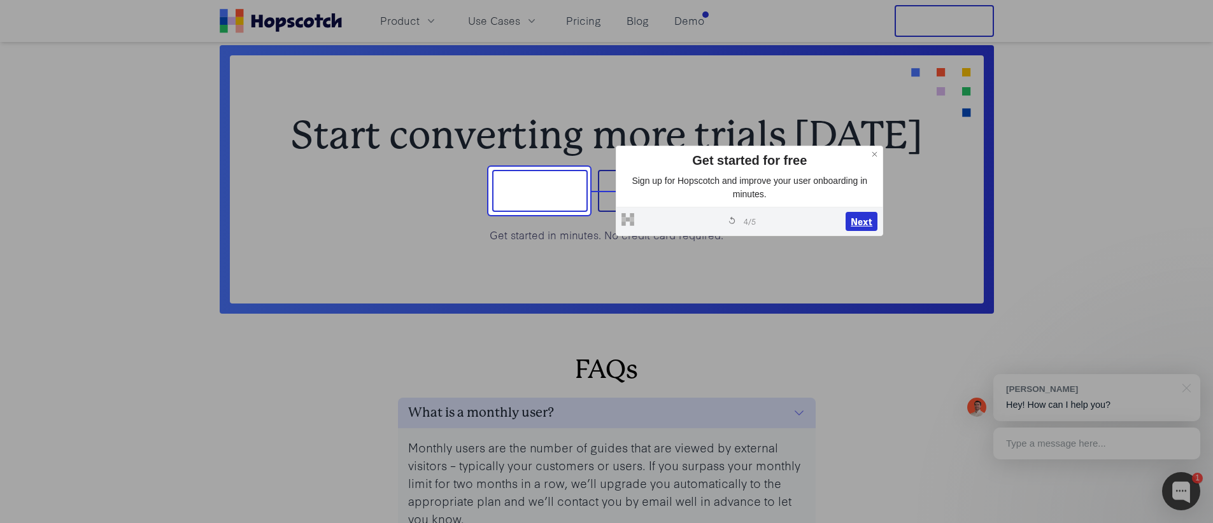 The image size is (1213, 523). I want to click on a: Pricing, so click(583, 20).